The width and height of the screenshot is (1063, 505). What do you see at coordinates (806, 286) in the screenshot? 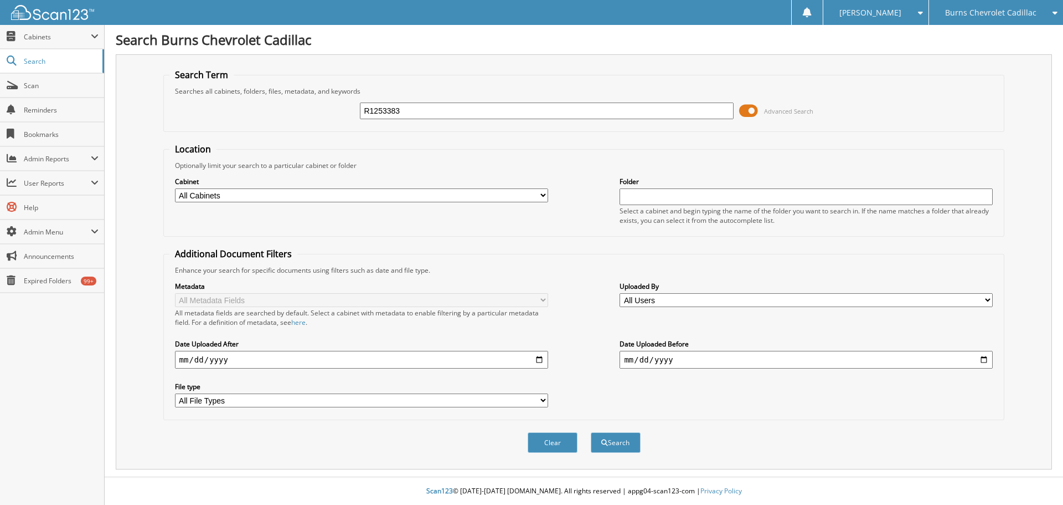
I see `label: Uploaded By` at bounding box center [806, 286].